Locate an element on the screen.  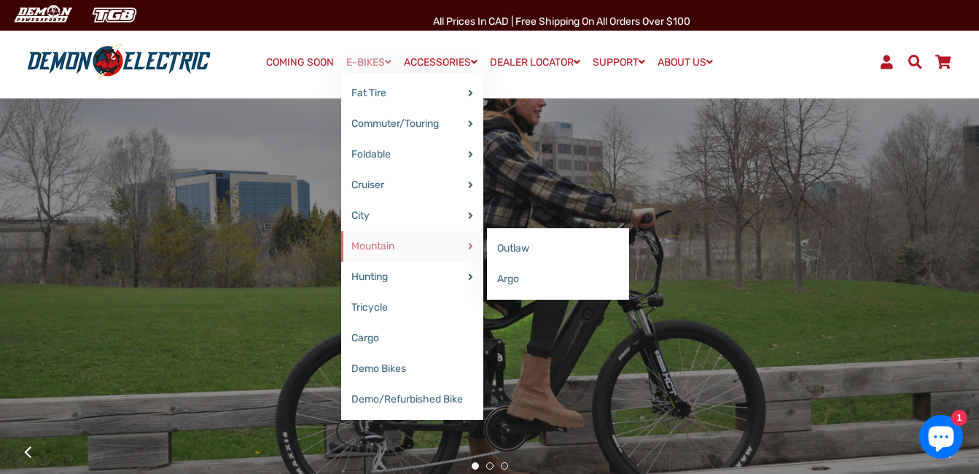
button: 3 of 3 is located at coordinates (504, 466).